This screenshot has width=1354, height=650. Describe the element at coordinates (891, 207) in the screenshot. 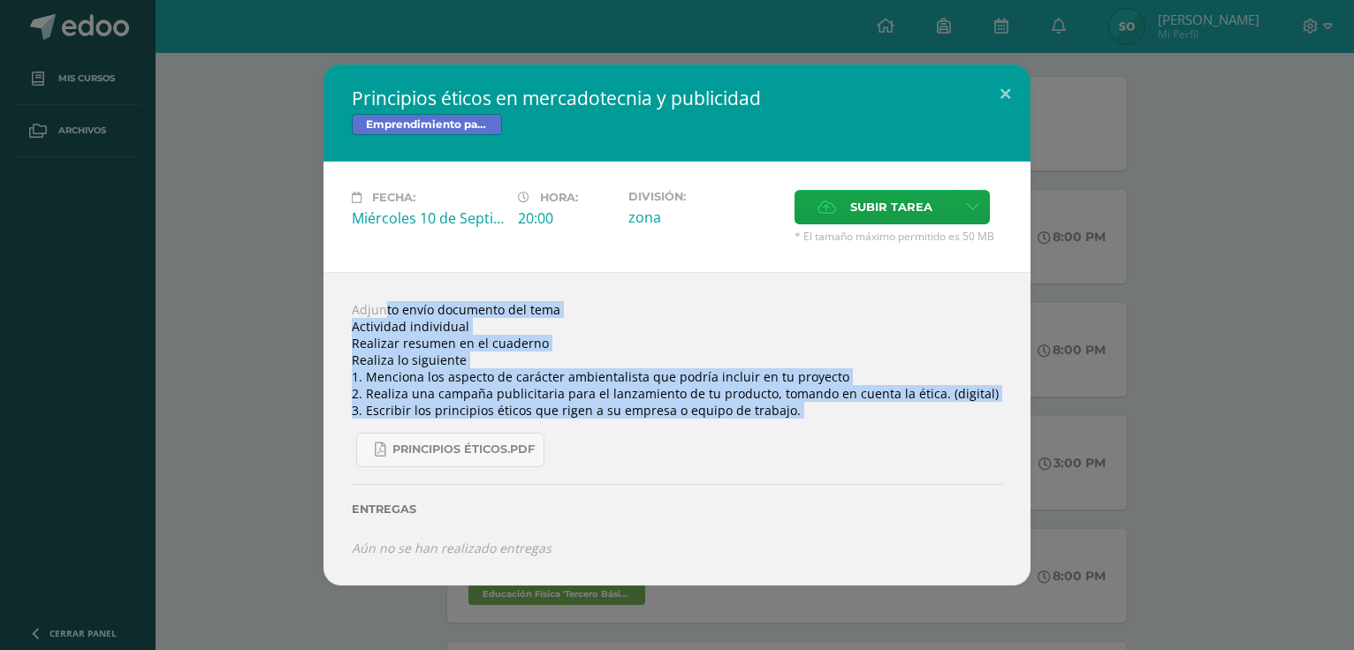

I see `span: Subir tarea` at that location.